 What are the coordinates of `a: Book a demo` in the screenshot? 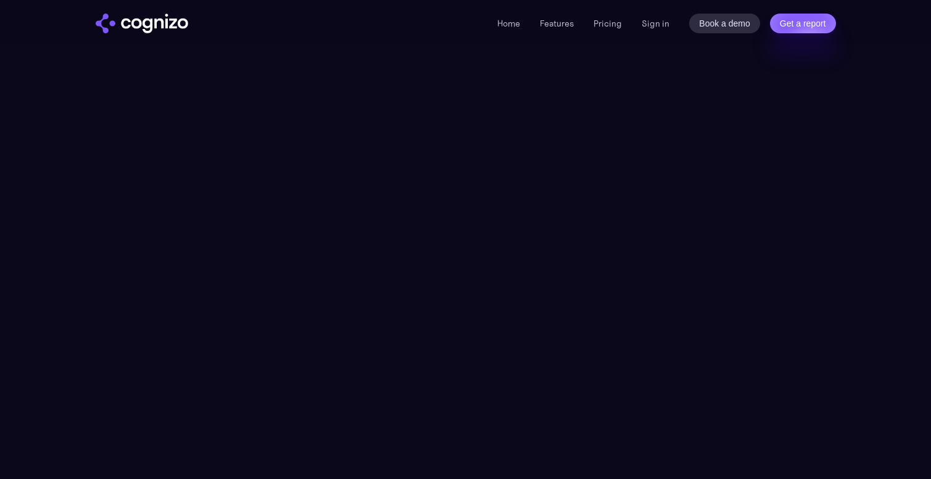 It's located at (724, 23).